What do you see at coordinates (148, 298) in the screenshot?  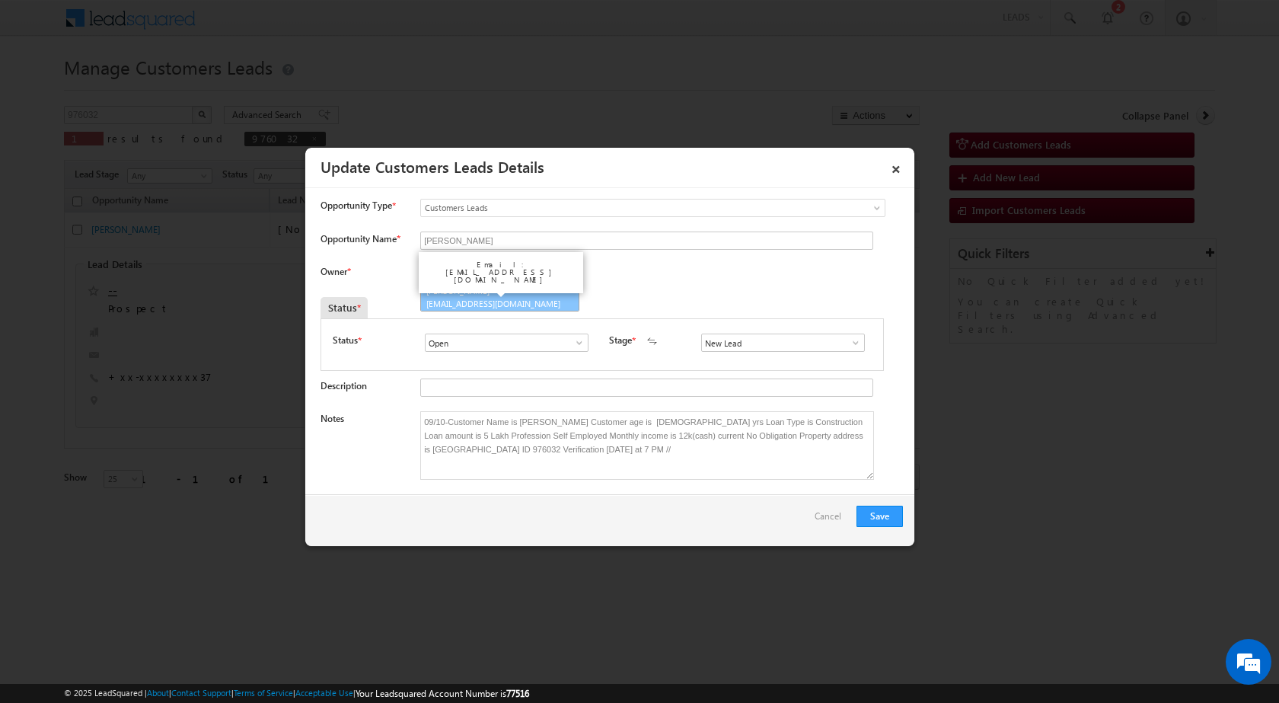 I see `textarea: Type your message and hit 'Enter'` at bounding box center [148, 298].